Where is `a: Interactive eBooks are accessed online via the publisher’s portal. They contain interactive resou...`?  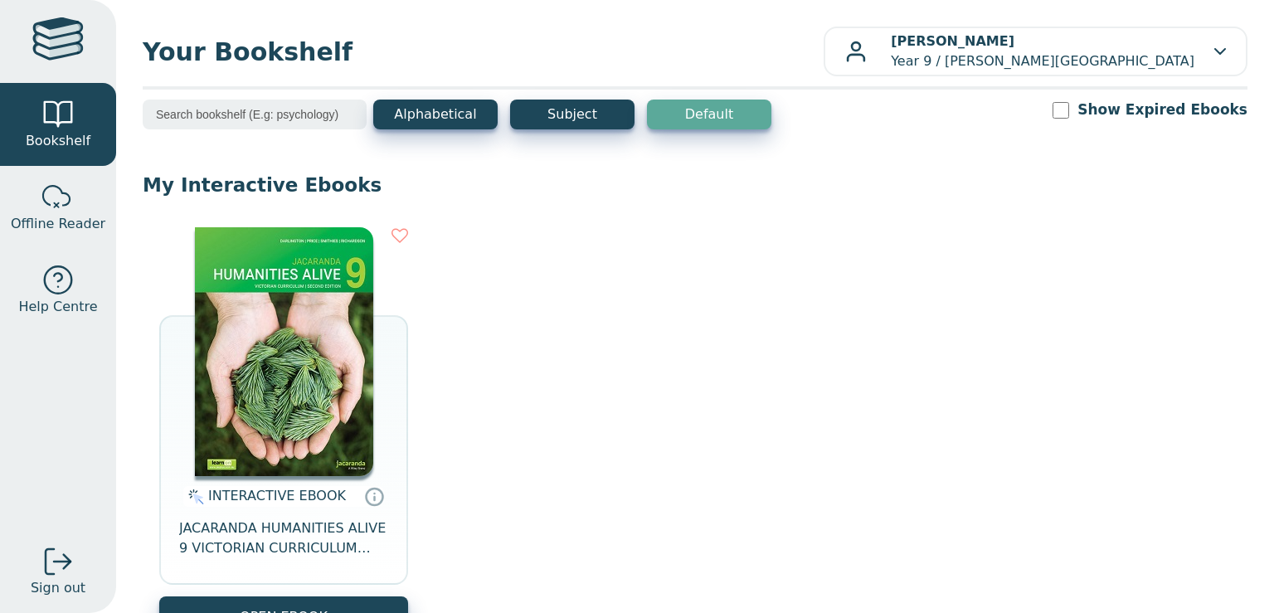 a: Interactive eBooks are accessed online via the publisher’s portal. They contain interactive resou... is located at coordinates (374, 496).